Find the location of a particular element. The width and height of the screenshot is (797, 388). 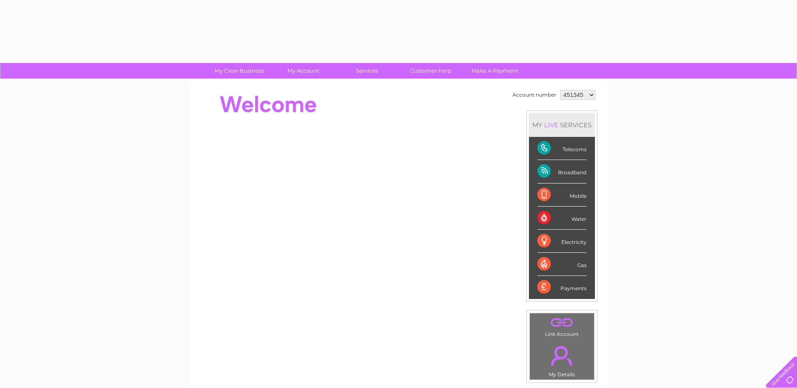

div: Gas is located at coordinates (562, 264).